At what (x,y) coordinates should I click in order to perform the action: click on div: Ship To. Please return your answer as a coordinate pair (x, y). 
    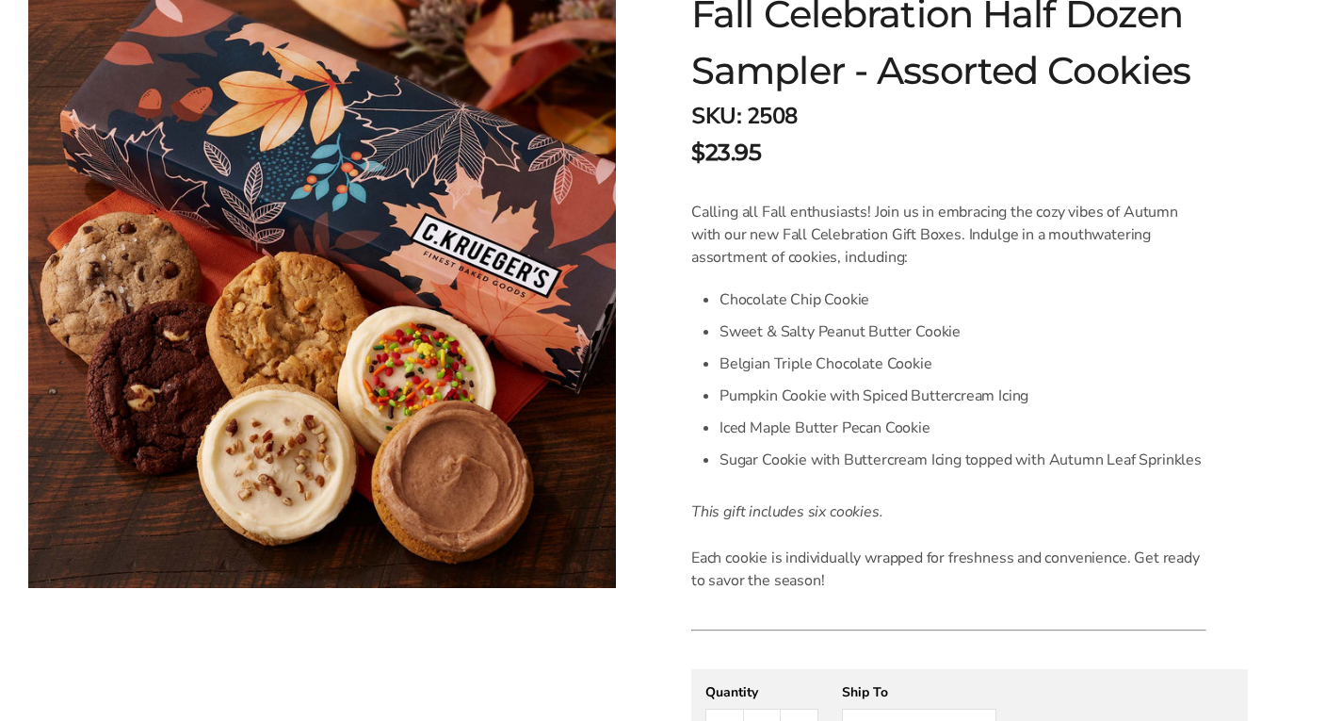
    Looking at the image, I should click on (919, 691).